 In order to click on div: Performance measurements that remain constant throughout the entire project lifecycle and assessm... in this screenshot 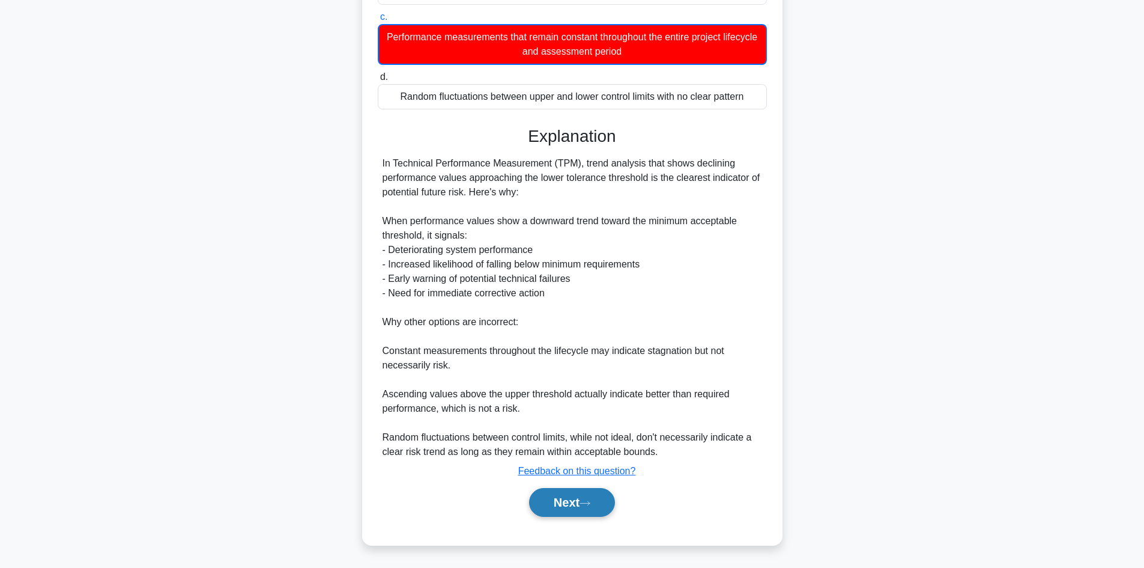, I will do `click(573, 44)`.